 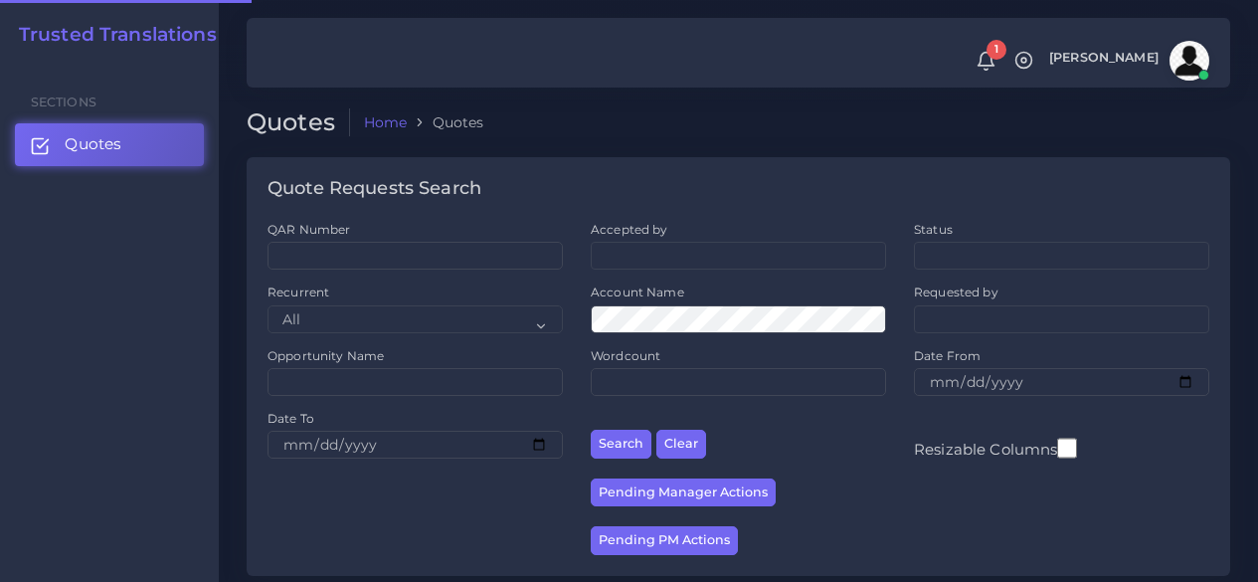 I want to click on a: Trusted Translations, so click(x=110, y=35).